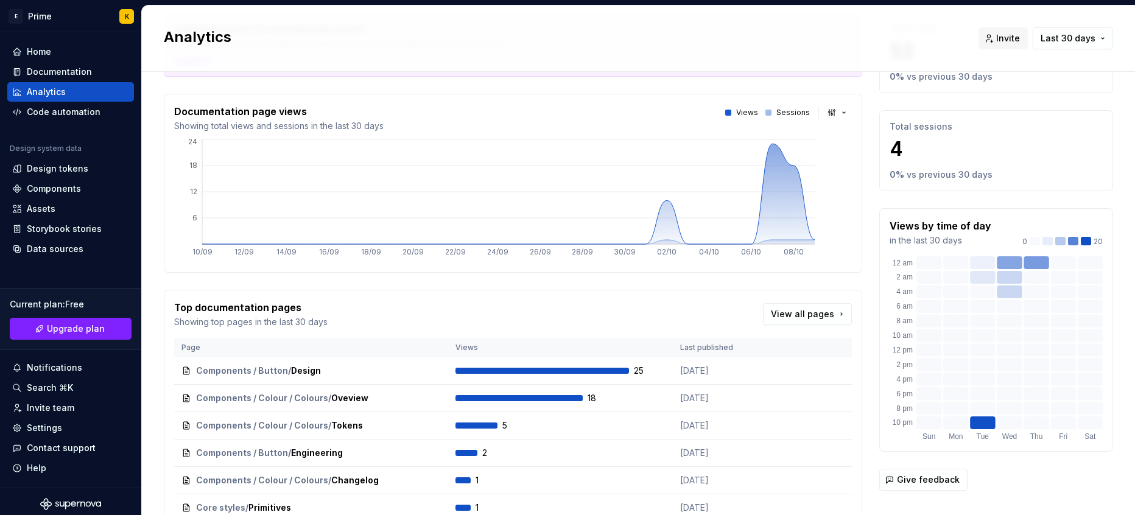 This screenshot has width=1135, height=515. I want to click on a: Analytics, so click(71, 92).